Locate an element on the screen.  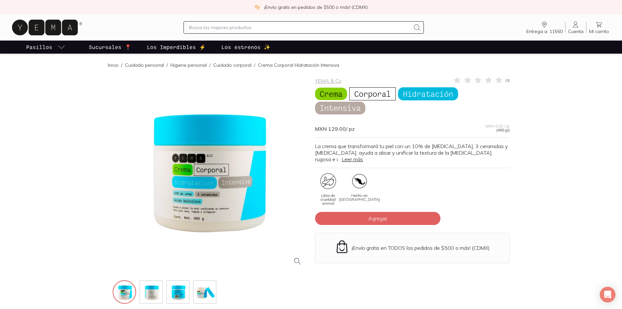
a: Los estrenos ✨ is located at coordinates (246, 47).